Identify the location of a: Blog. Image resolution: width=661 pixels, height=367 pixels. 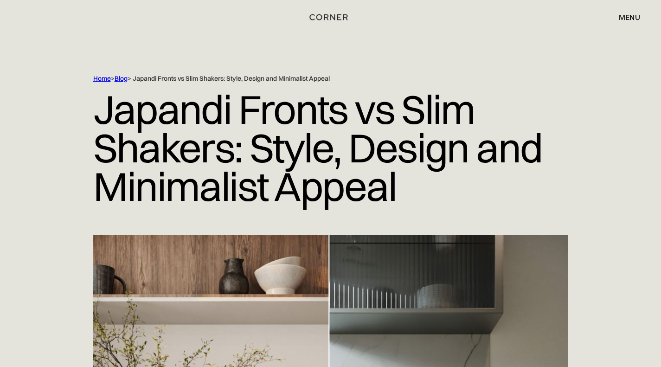
(121, 78).